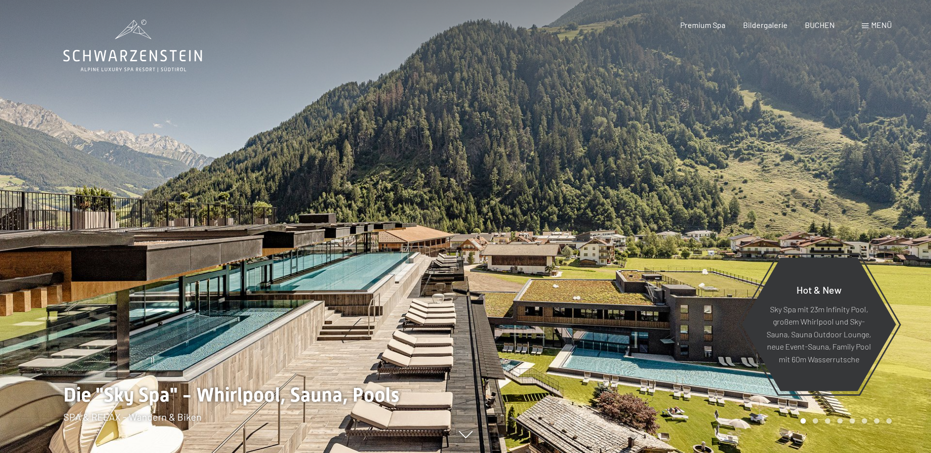 The width and height of the screenshot is (931, 453). I want to click on a: BUCHEN, so click(819, 25).